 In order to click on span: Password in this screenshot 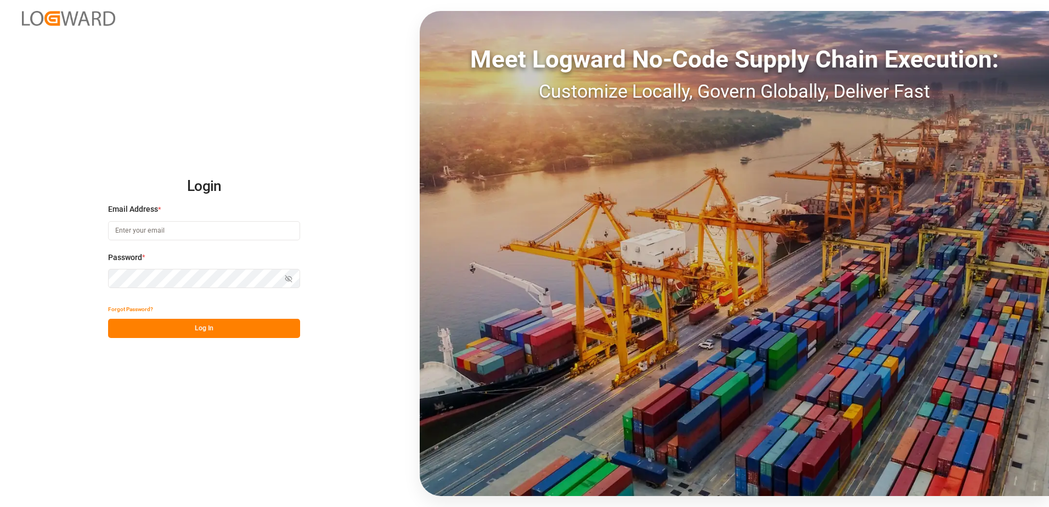, I will do `click(125, 257)`.